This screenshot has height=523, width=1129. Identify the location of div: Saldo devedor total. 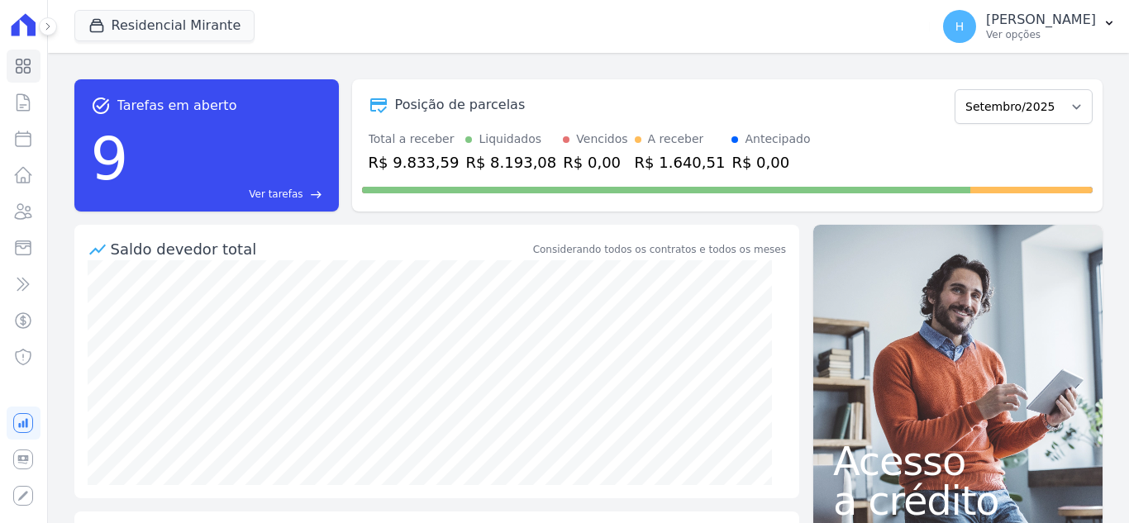
(320, 249).